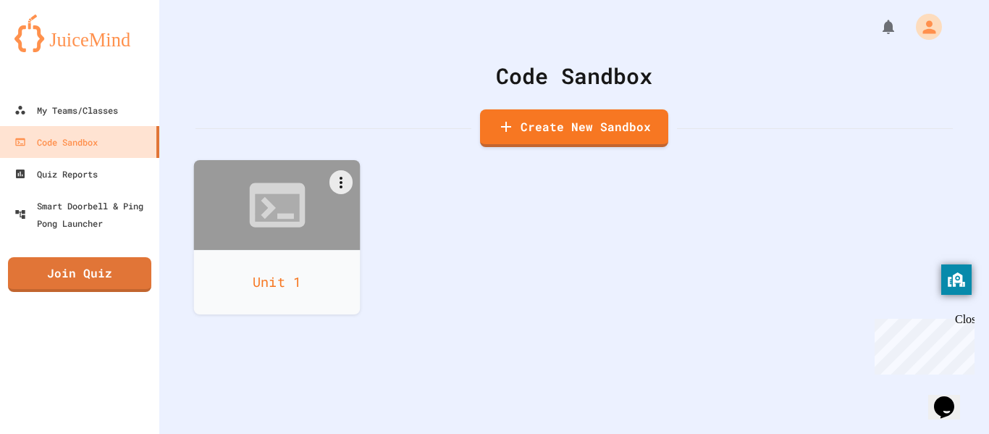  Describe the element at coordinates (957, 280) in the screenshot. I see `button: privacy banner` at that location.